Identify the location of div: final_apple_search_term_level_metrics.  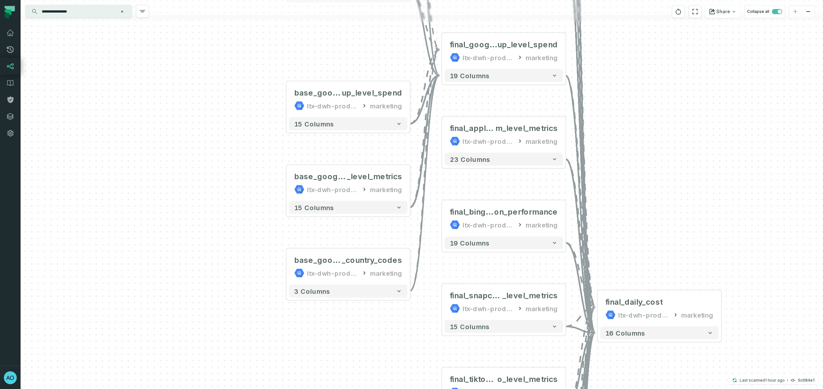
(504, 128).